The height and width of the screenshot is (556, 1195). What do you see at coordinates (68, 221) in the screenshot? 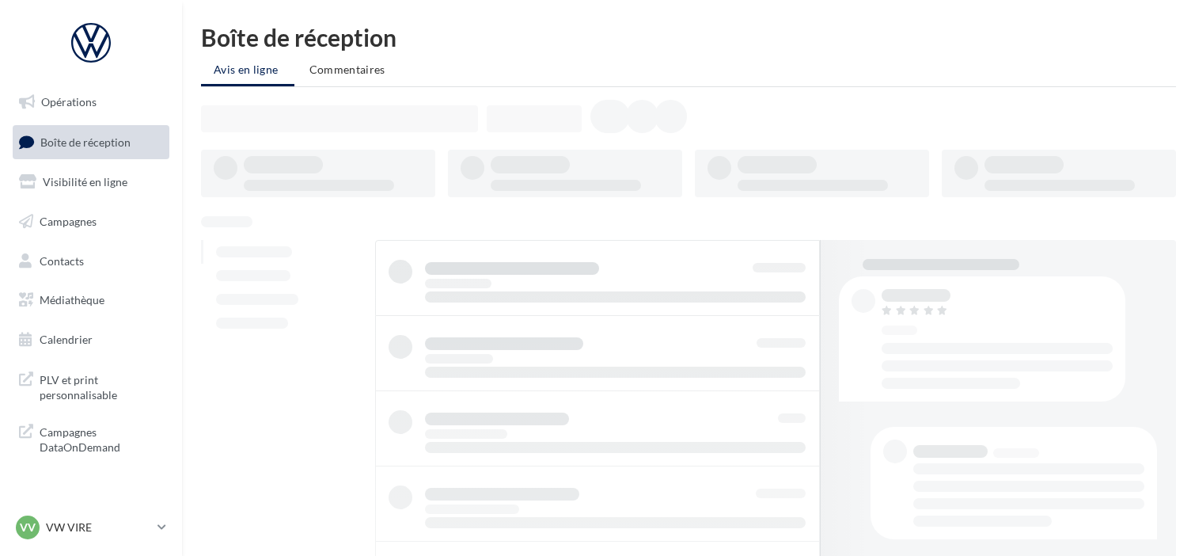
I see `span: Campagnes` at bounding box center [68, 221].